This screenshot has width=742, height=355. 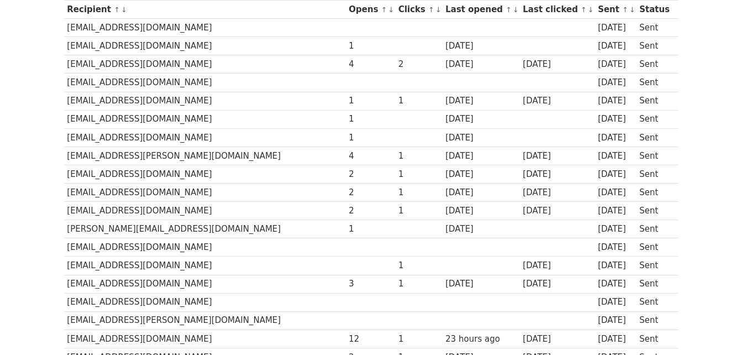 I want to click on div: 3, so click(x=371, y=283).